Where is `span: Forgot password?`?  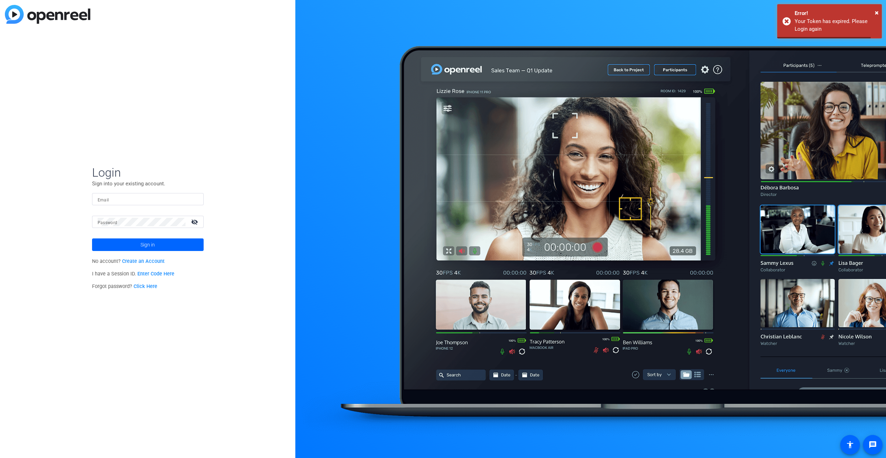
span: Forgot password? is located at coordinates (125, 286).